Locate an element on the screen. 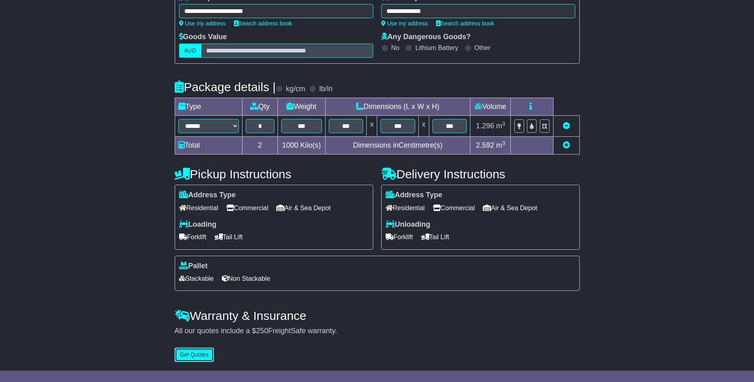 The width and height of the screenshot is (754, 382). label: AUD is located at coordinates (190, 50).